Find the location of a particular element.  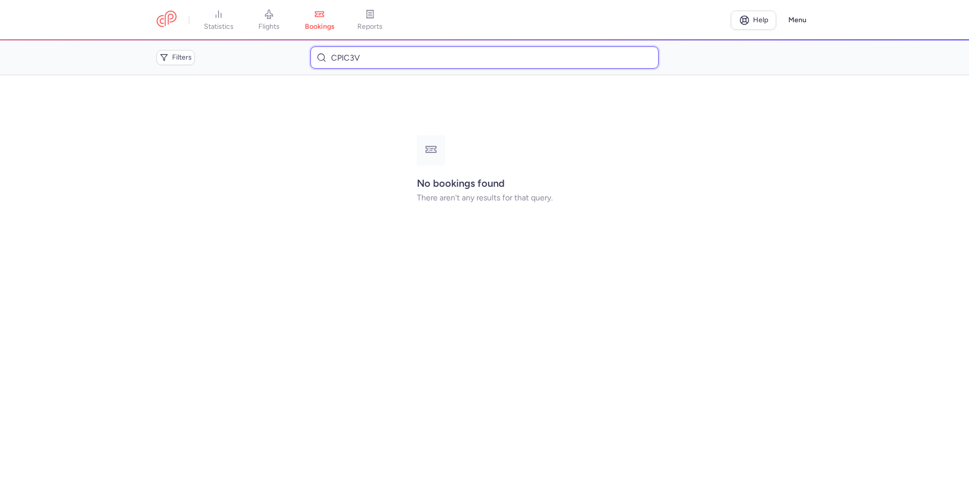

span: statistics is located at coordinates (219, 27).